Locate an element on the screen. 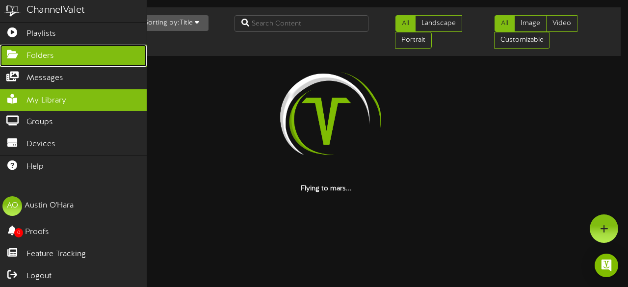  a: Portrait is located at coordinates (413, 40).